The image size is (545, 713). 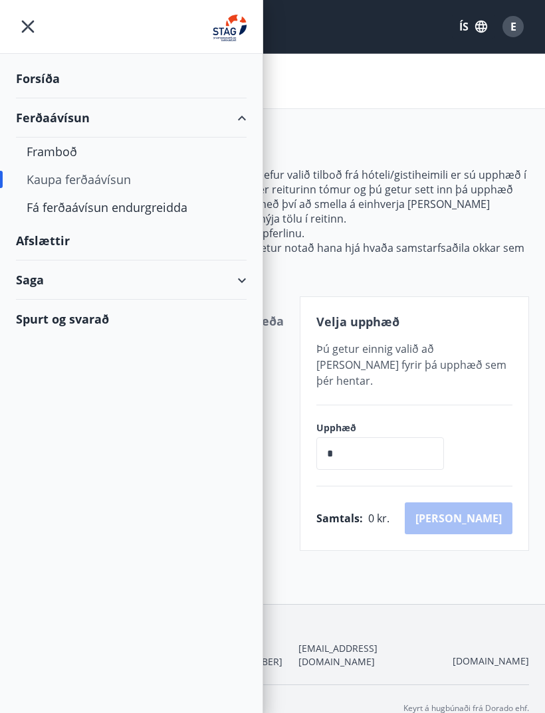 I want to click on button: ÍS, so click(x=473, y=27).